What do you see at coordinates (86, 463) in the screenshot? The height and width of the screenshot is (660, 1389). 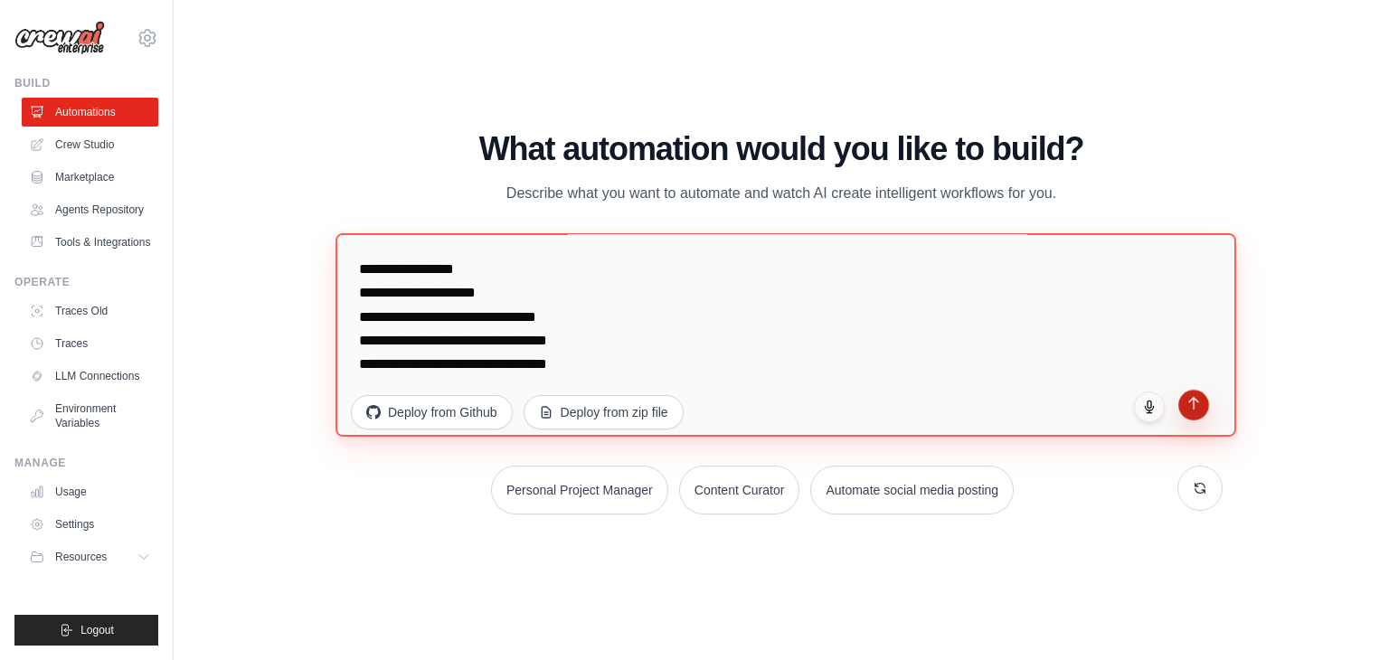 I see `div: Manage` at bounding box center [86, 463].